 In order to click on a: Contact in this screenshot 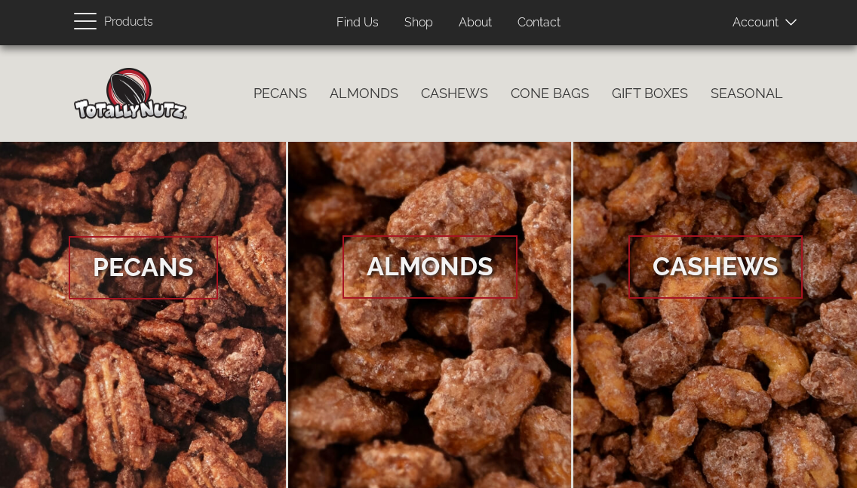, I will do `click(539, 23)`.